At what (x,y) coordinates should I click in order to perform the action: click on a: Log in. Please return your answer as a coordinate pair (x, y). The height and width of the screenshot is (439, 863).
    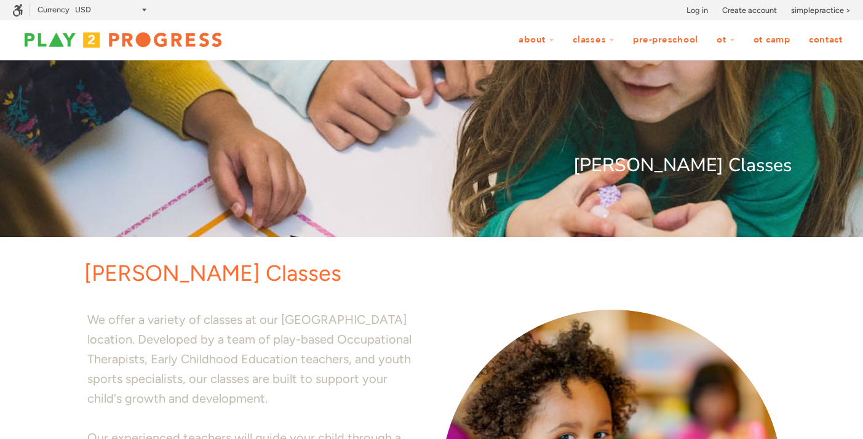
    Looking at the image, I should click on (697, 10).